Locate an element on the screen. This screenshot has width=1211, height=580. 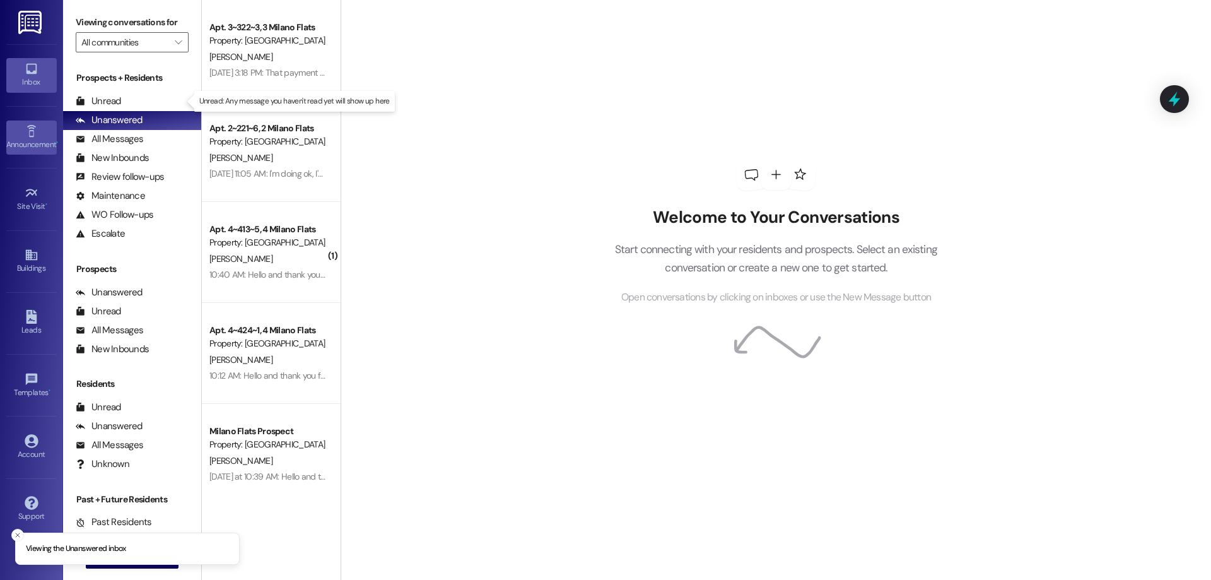
div: 10:12 AM: Hello and thank you for contacting Milano Flats. You have reached us after hours. Our t... is located at coordinates (606, 375).